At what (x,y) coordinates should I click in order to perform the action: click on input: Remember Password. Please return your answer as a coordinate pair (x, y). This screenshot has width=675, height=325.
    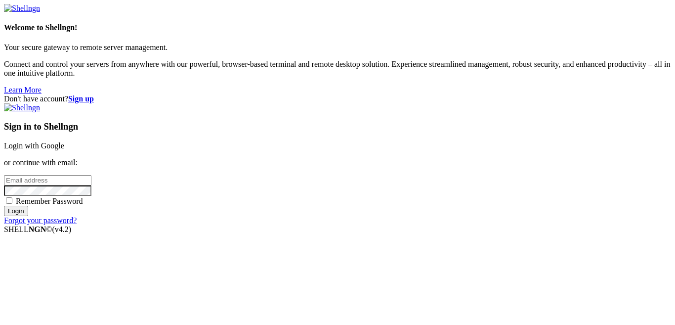
    Looking at the image, I should click on (9, 200).